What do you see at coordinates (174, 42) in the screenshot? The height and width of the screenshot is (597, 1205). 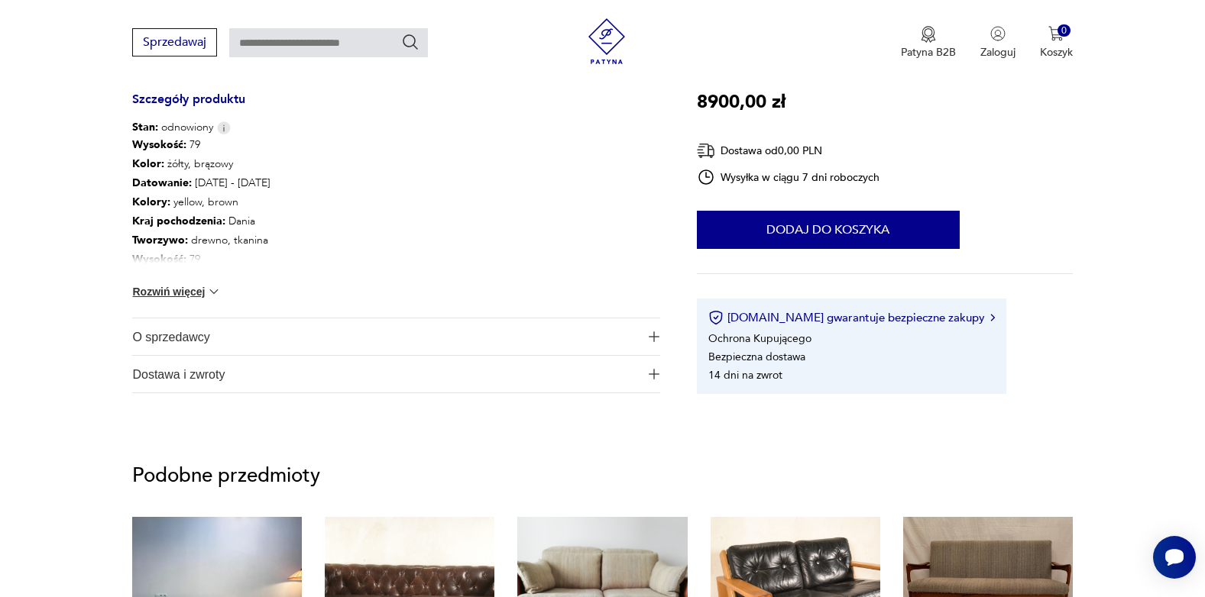 I see `button: Sprzedawaj` at bounding box center [174, 42].